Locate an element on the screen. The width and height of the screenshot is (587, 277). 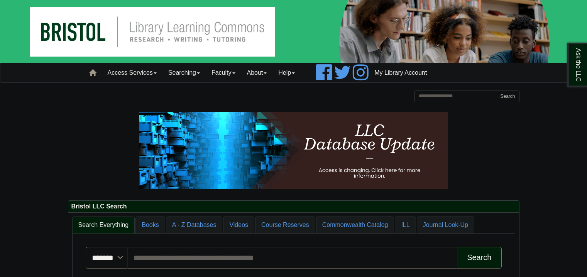
a: Videos is located at coordinates (238, 225).